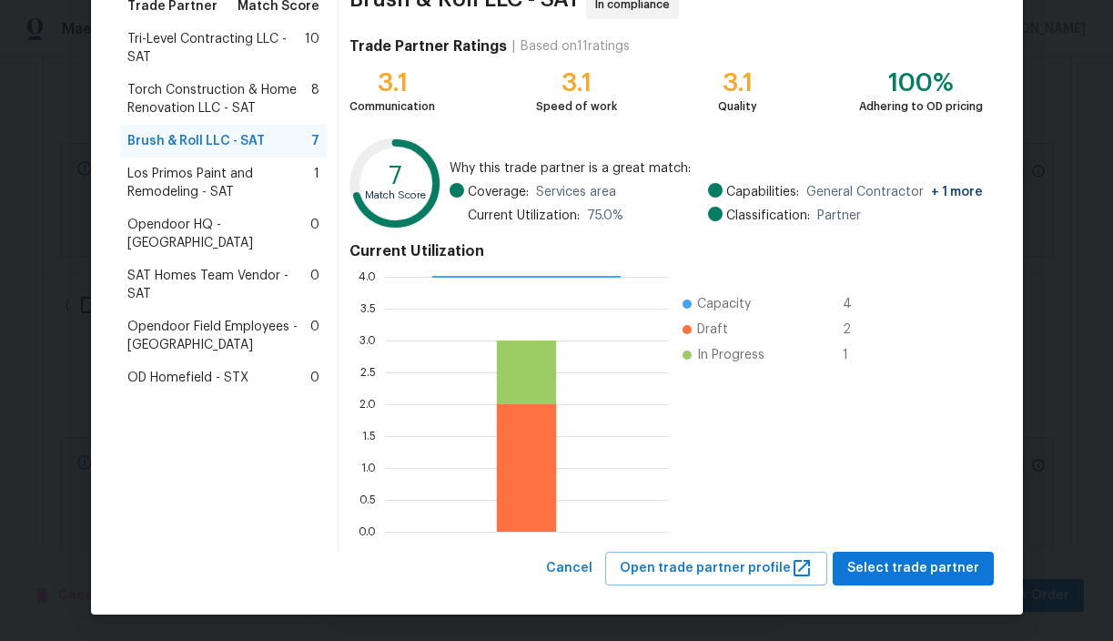  What do you see at coordinates (369, 468) in the screenshot?
I see `text: 1.0` at bounding box center [369, 468].